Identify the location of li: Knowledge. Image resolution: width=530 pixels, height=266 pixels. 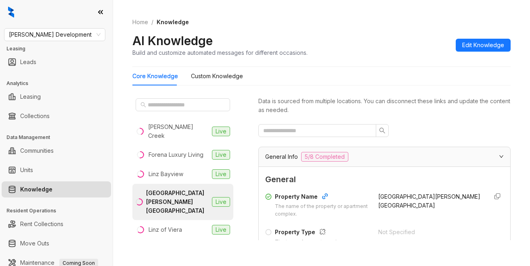
(56, 190).